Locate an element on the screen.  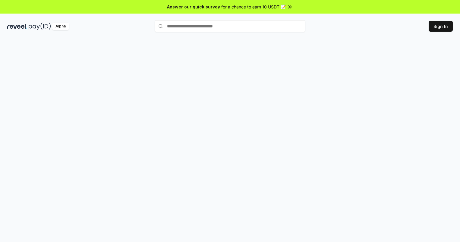
img: reveel_dark is located at coordinates (17, 26).